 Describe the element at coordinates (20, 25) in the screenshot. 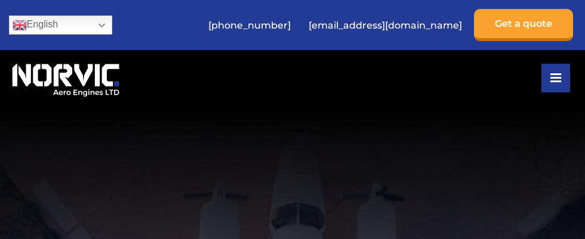

I see `img: en` at that location.